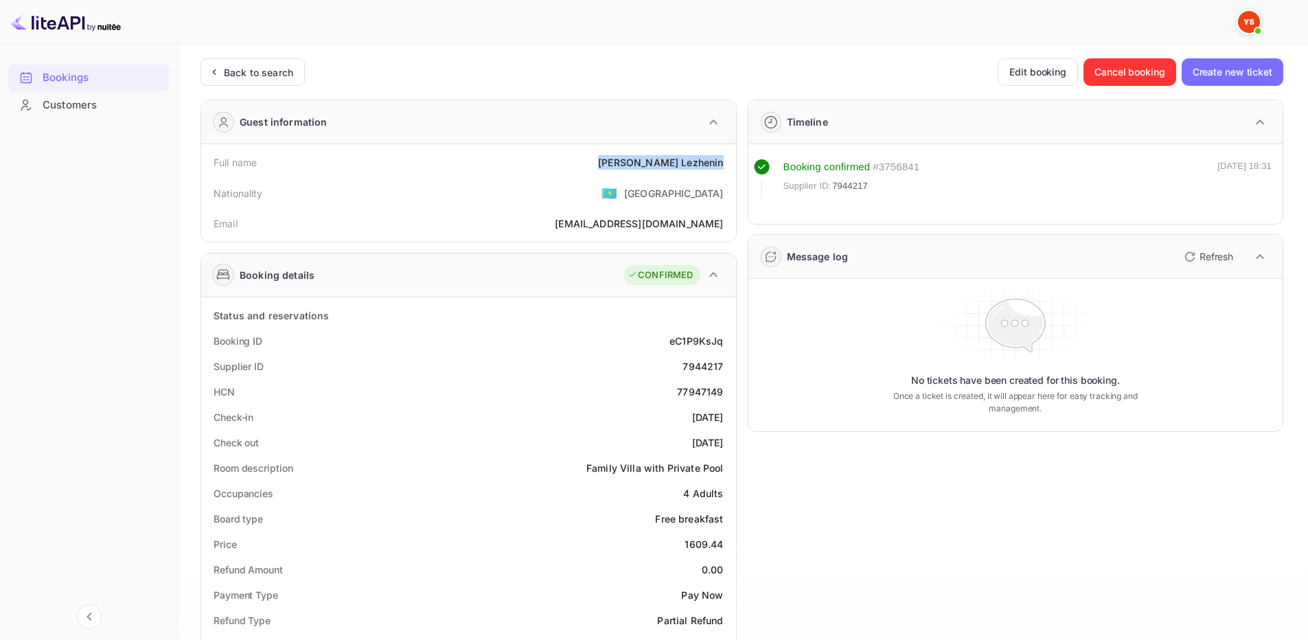 The width and height of the screenshot is (1308, 640). Describe the element at coordinates (1037, 72) in the screenshot. I see `button: Edit booking` at that location.